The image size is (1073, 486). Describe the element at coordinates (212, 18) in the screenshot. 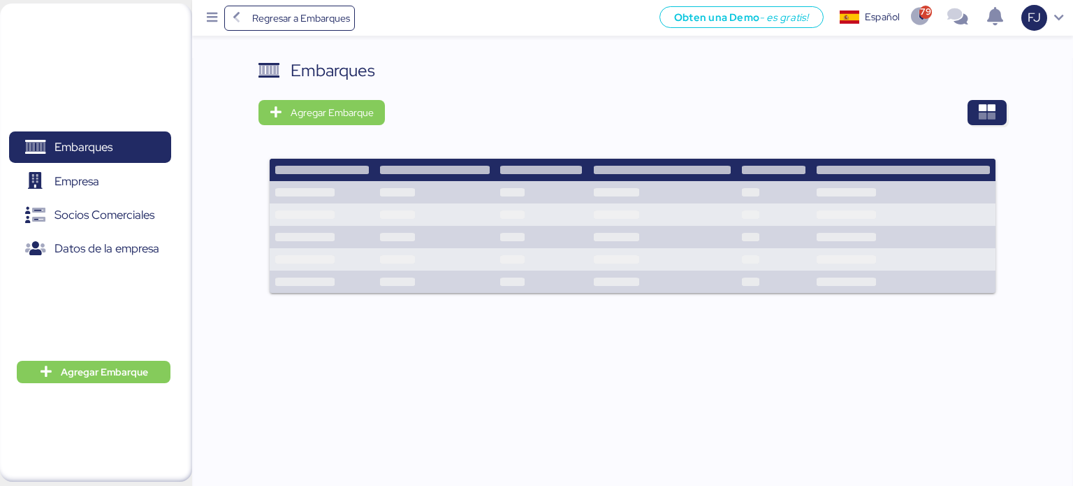

I see `button: Menu` at that location.